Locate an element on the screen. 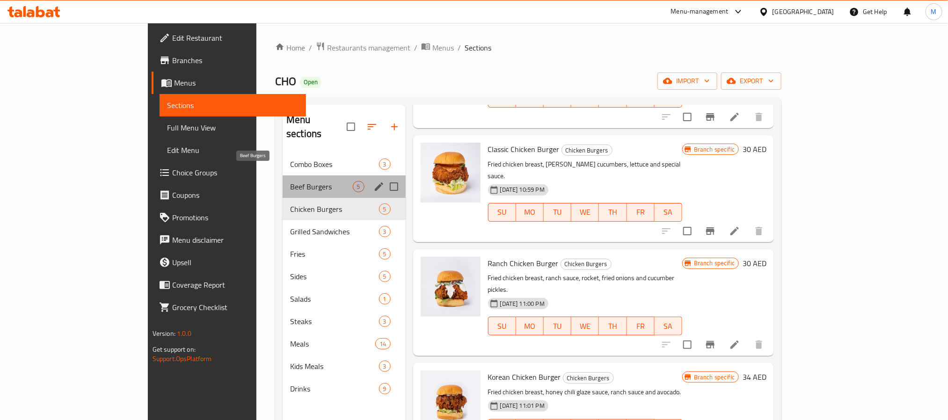 This screenshot has height=420, width=948. img: Ranch Chicken Burger is located at coordinates (450, 287).